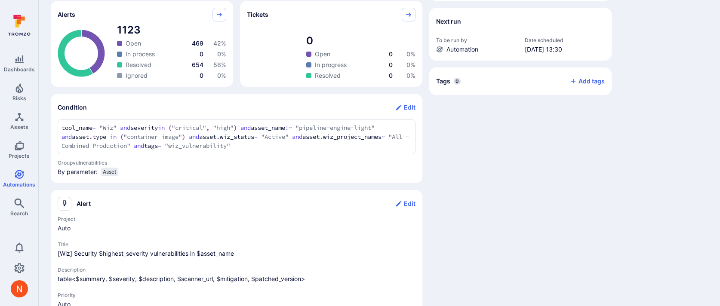  I want to click on h2: Alert, so click(83, 204).